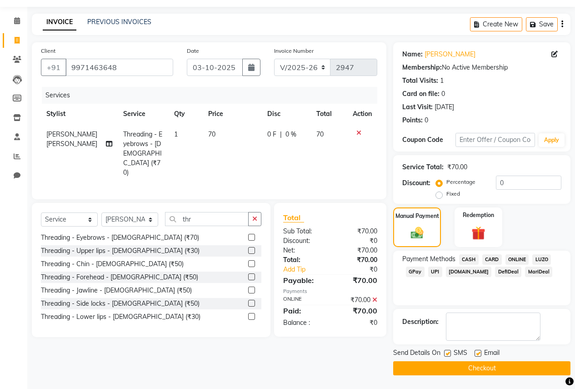 This screenshot has width=575, height=389. I want to click on label: Manual Payment, so click(417, 216).